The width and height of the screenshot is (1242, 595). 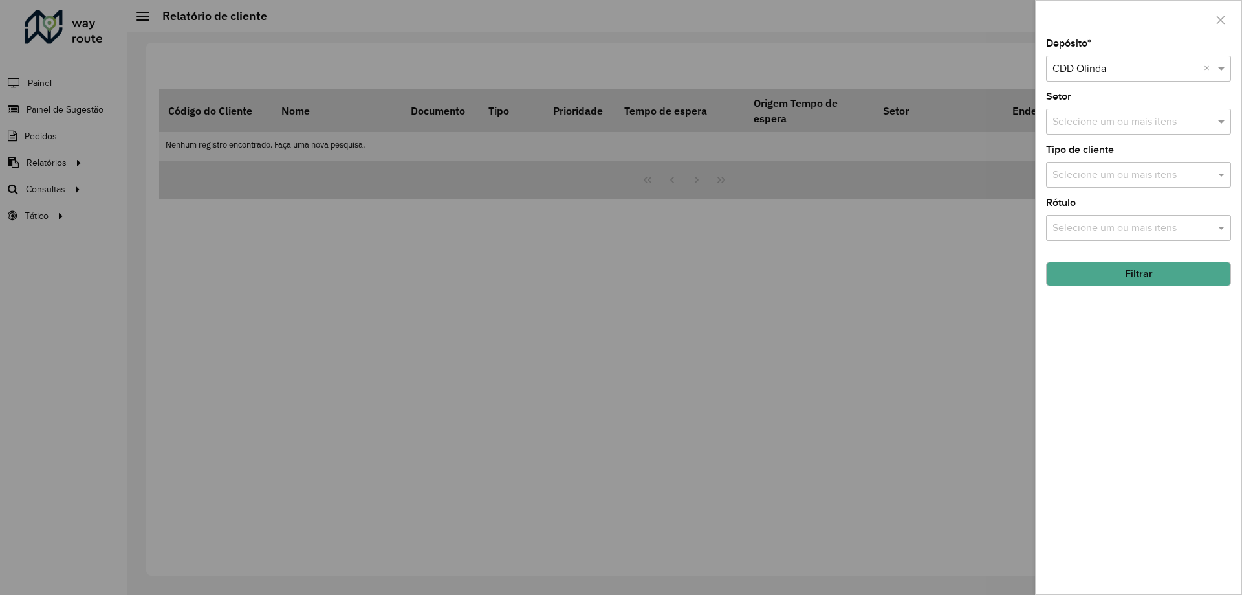 I want to click on label: Tipo de cliente, so click(x=1080, y=149).